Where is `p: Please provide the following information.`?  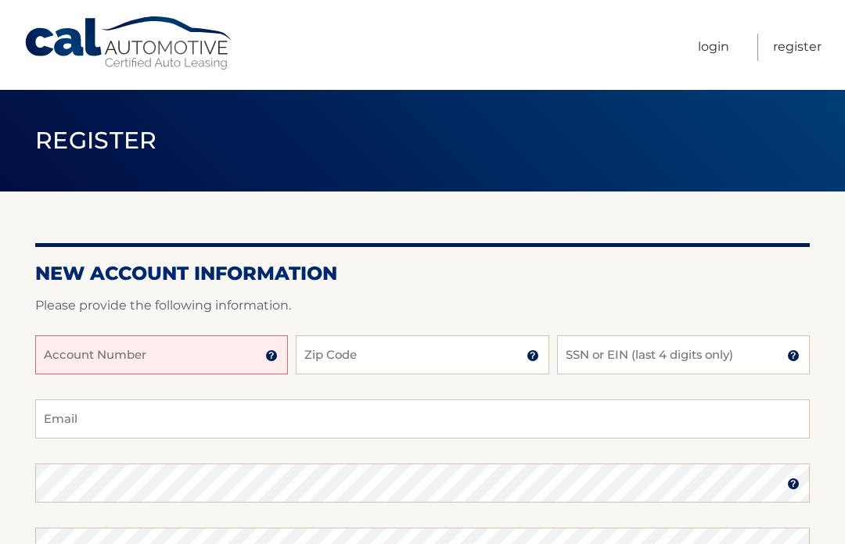 p: Please provide the following information. is located at coordinates (422, 306).